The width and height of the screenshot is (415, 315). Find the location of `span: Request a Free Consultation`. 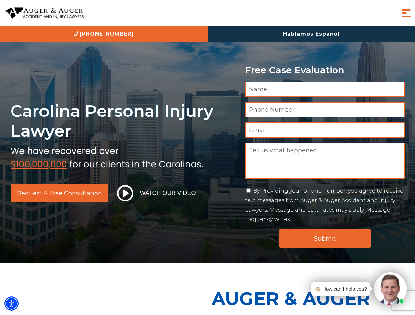

span: Request a Free Consultation is located at coordinates (59, 193).